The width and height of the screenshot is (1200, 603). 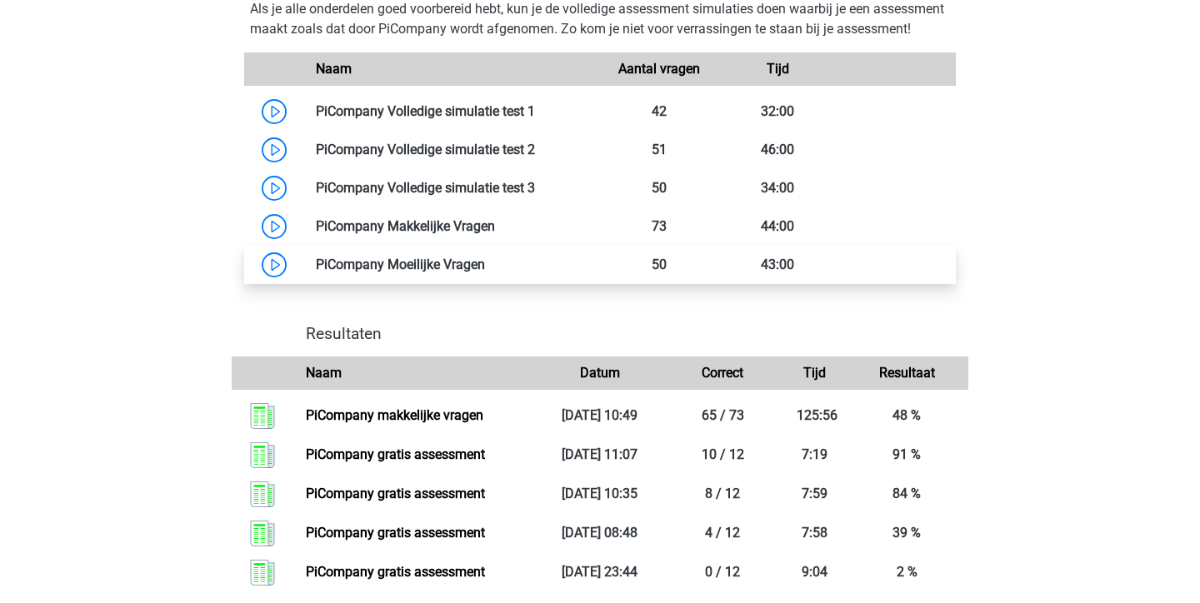 What do you see at coordinates (452, 188) in the screenshot?
I see `div: PiCompany Volledige simulatie test 3` at bounding box center [452, 188].